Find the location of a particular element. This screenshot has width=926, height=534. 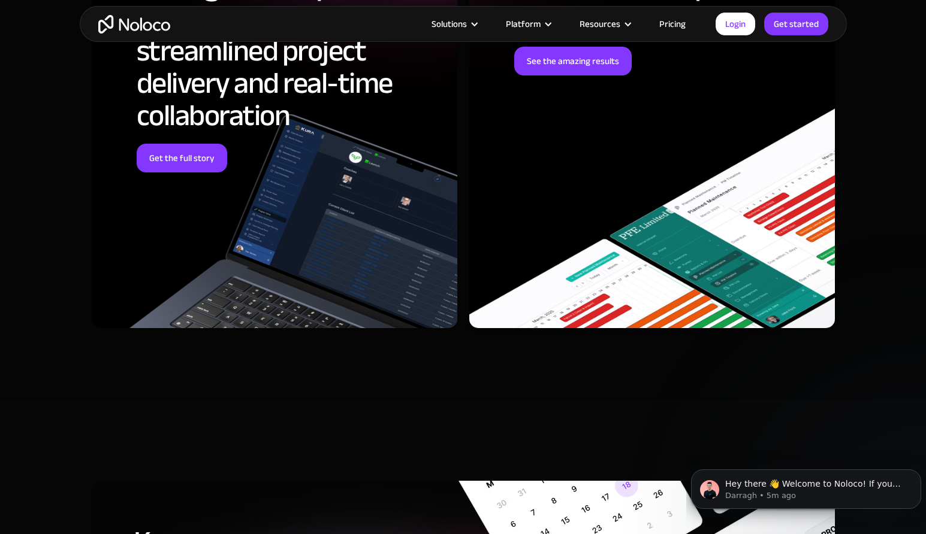

a: Pricing is located at coordinates (672, 24).